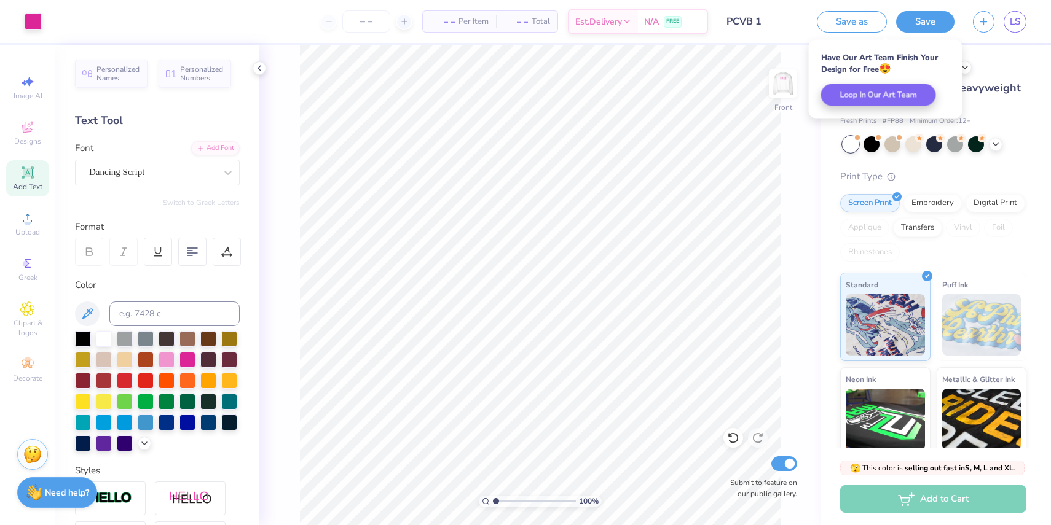 This screenshot has height=525, width=1051. I want to click on div: Styles, so click(157, 471).